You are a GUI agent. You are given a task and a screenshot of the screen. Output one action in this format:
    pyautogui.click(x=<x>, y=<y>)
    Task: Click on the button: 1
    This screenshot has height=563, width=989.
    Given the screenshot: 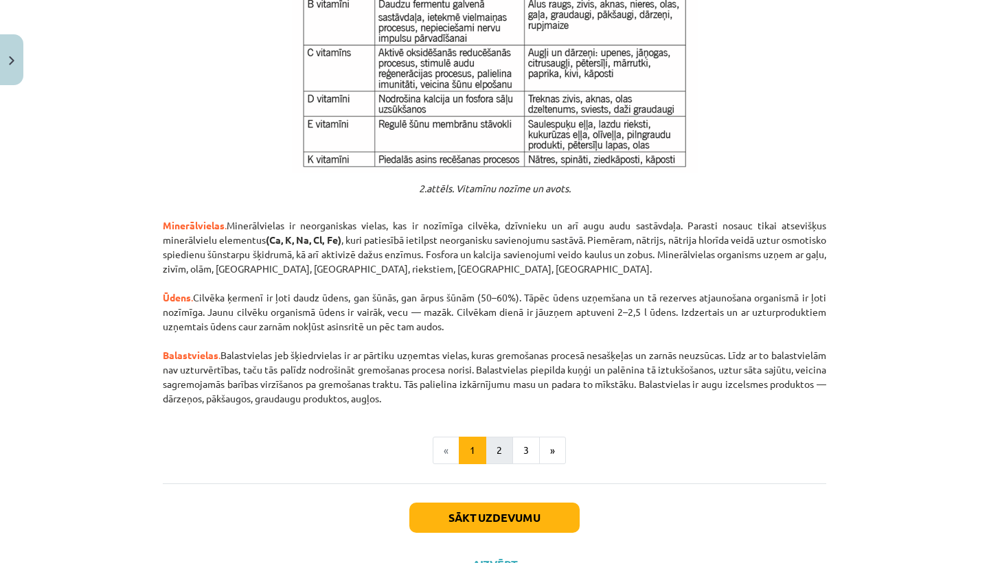 What is the action you would take?
    pyautogui.click(x=473, y=451)
    